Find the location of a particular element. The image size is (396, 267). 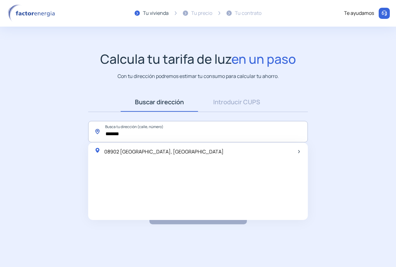

p: Con tu dirección podremos estimar tu consumo para calcular tu ahorro. is located at coordinates (198, 76).